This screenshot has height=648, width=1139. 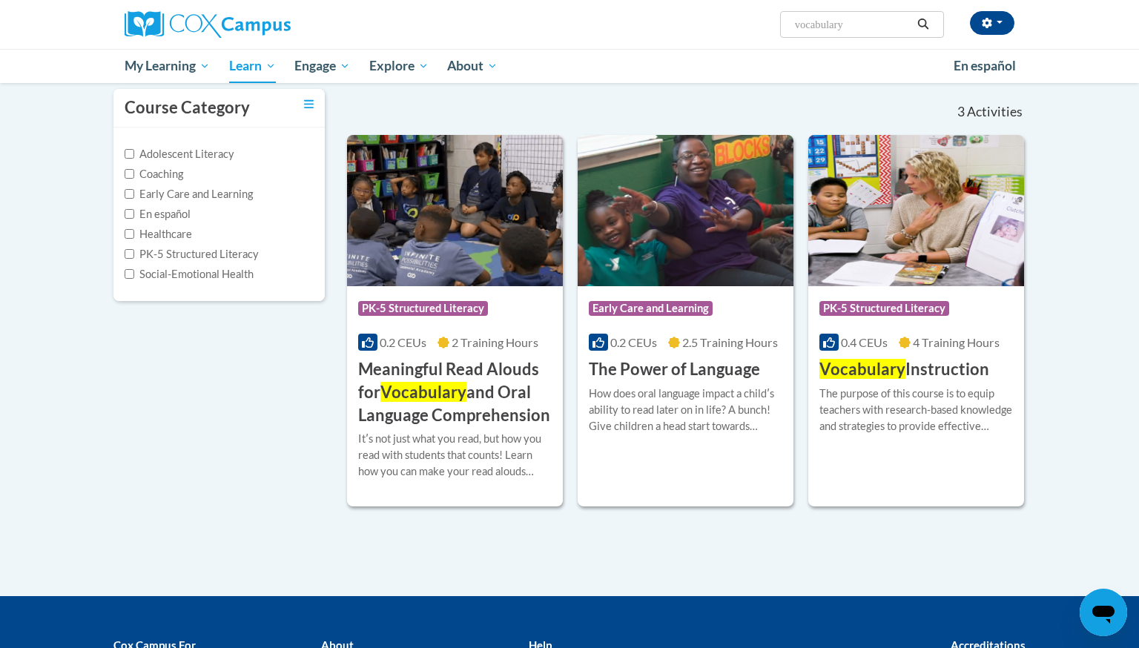 I want to click on button: Account Settings, so click(x=992, y=23).